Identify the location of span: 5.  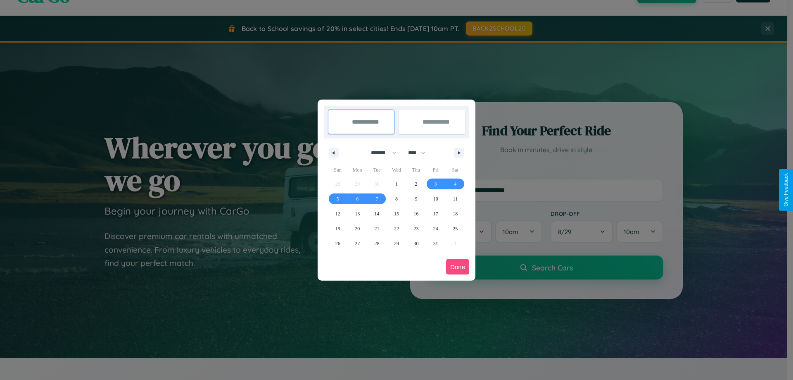
(338, 199).